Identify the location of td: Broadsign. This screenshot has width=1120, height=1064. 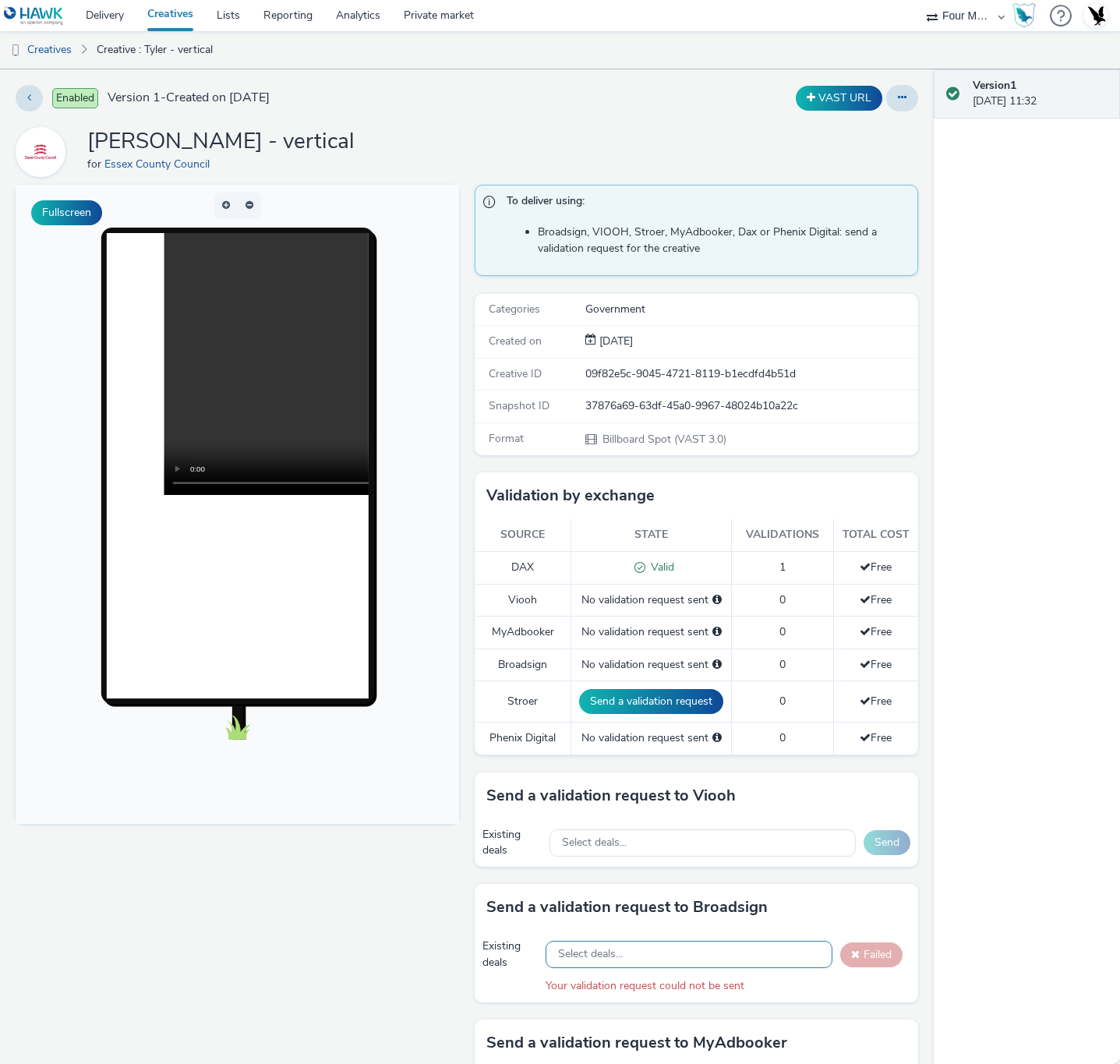
(523, 664).